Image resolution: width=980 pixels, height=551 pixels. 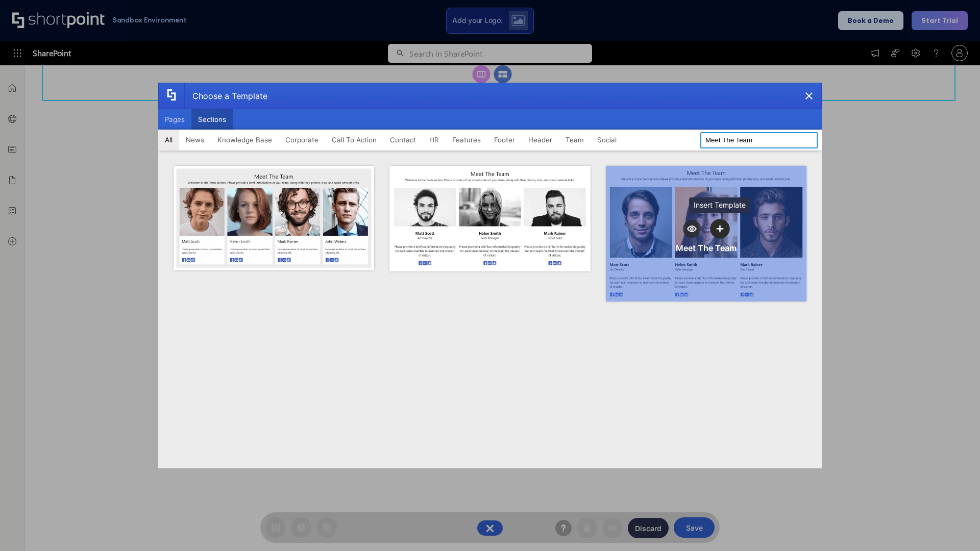 What do you see at coordinates (504, 140) in the screenshot?
I see `button: Footer` at bounding box center [504, 140].